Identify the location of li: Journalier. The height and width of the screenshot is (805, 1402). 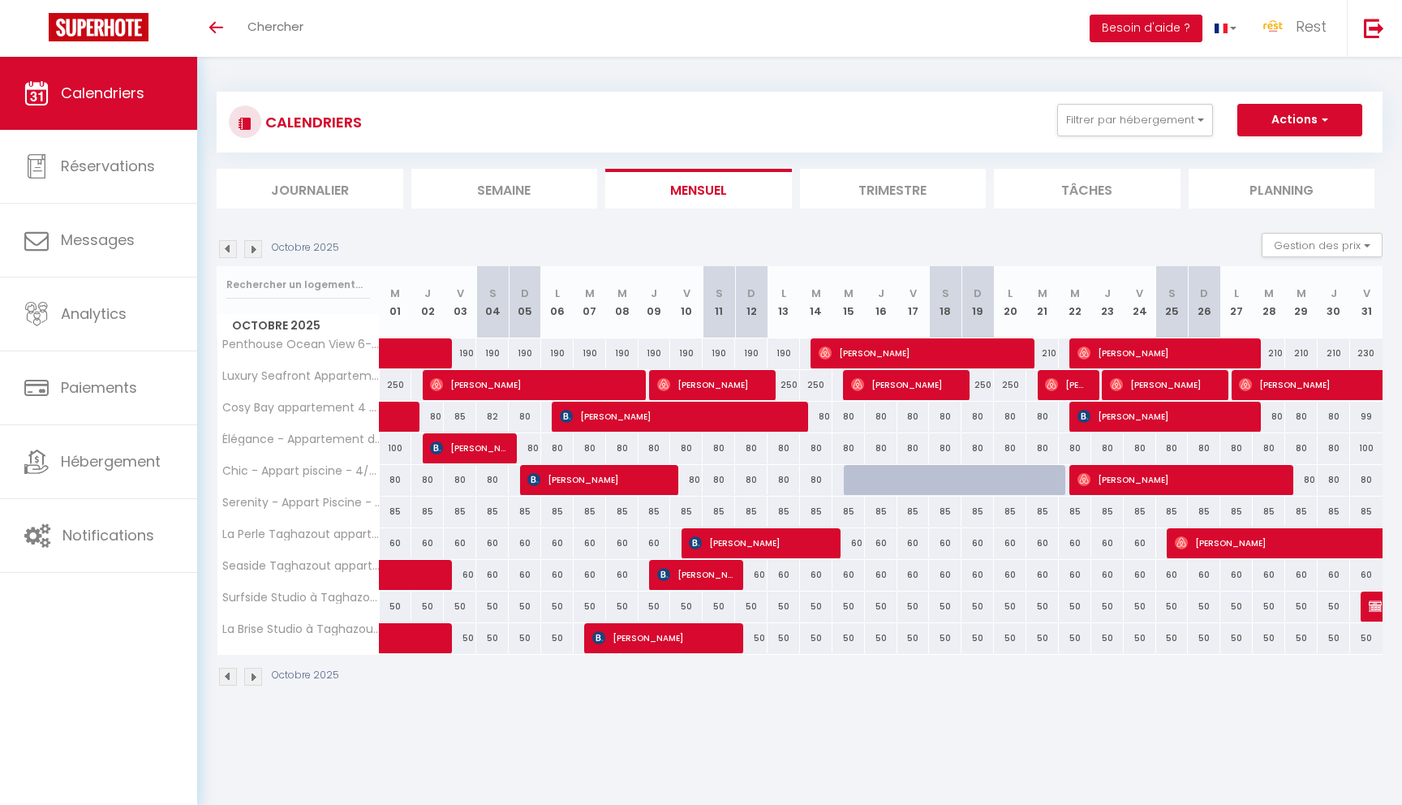
(310, 188).